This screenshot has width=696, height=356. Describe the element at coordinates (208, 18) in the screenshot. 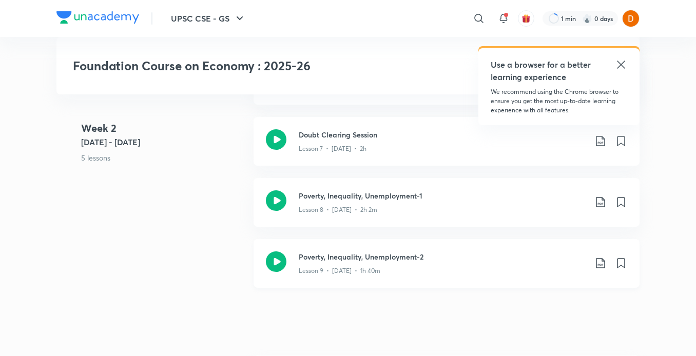

I see `button: UPSC CSE - GS` at that location.